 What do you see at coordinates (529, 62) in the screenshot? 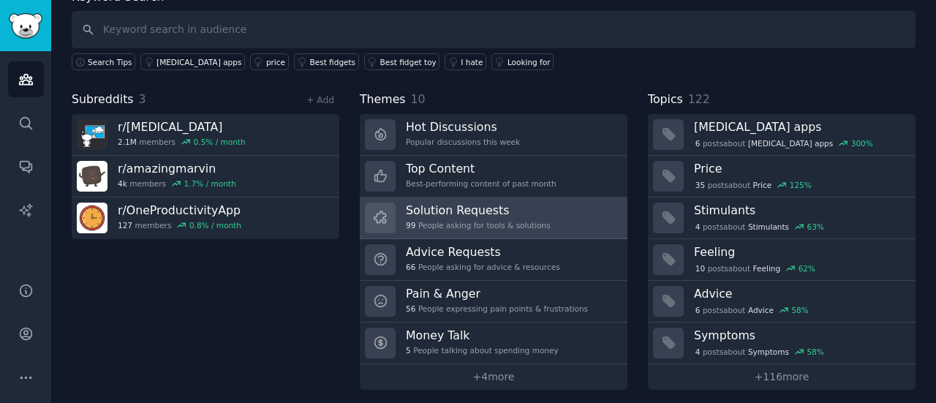
I see `div: Looking for` at bounding box center [529, 62].